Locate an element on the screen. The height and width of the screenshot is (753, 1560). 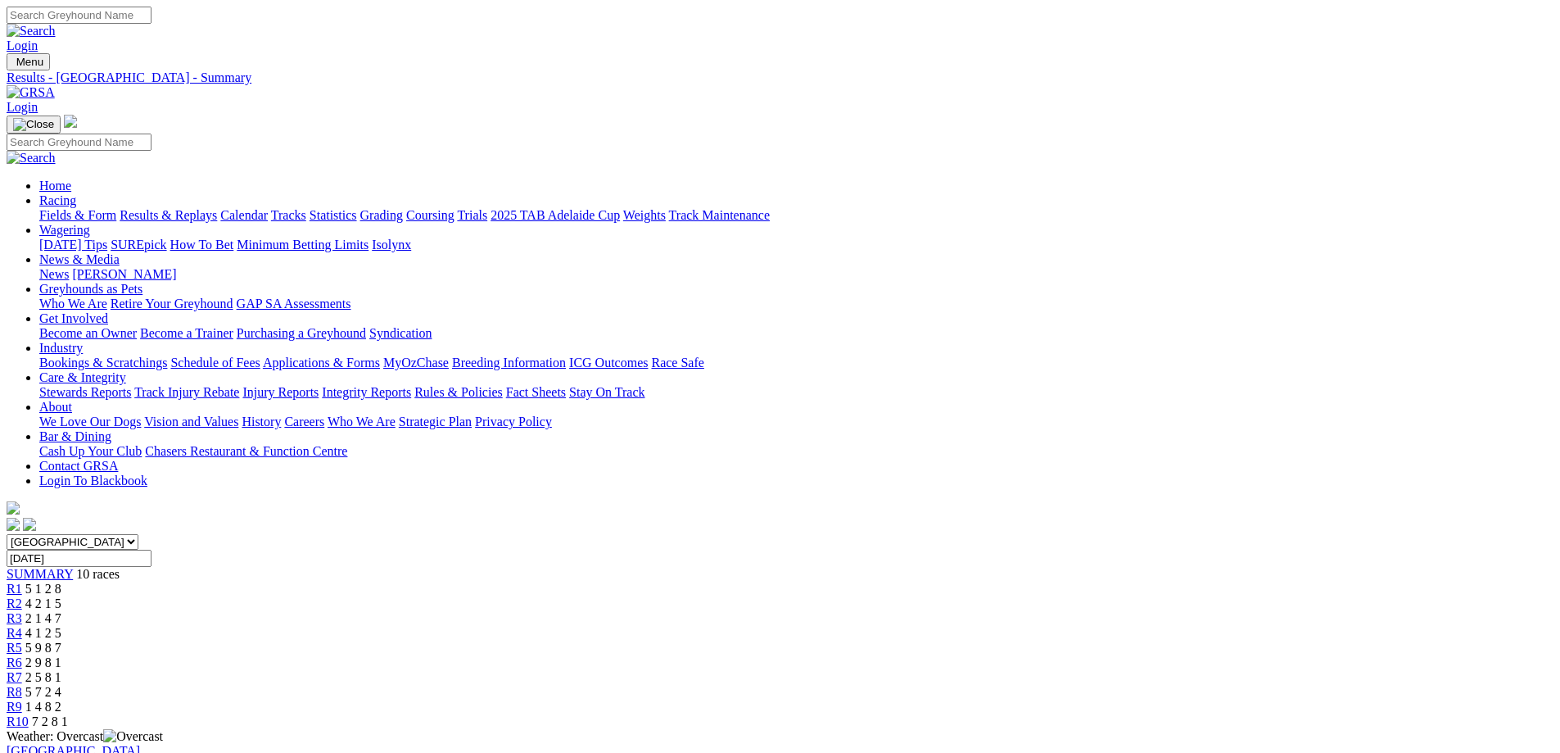
a: Wagering is located at coordinates (65, 229).